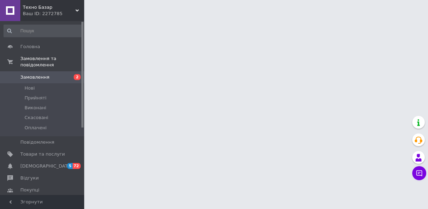  What do you see at coordinates (76, 165) in the screenshot?
I see `span: 72` at bounding box center [76, 165].